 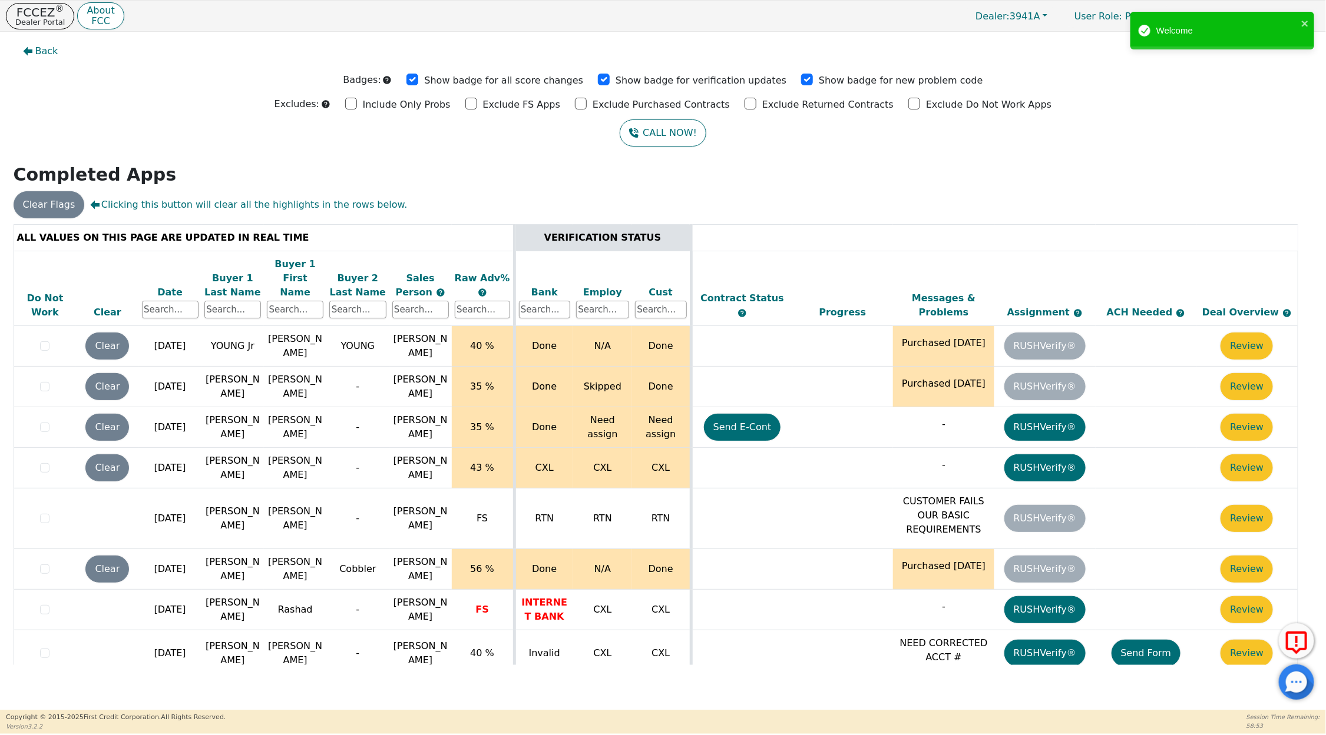 What do you see at coordinates (1227, 31) in the screenshot?
I see `div: Welcome` at bounding box center [1227, 31].